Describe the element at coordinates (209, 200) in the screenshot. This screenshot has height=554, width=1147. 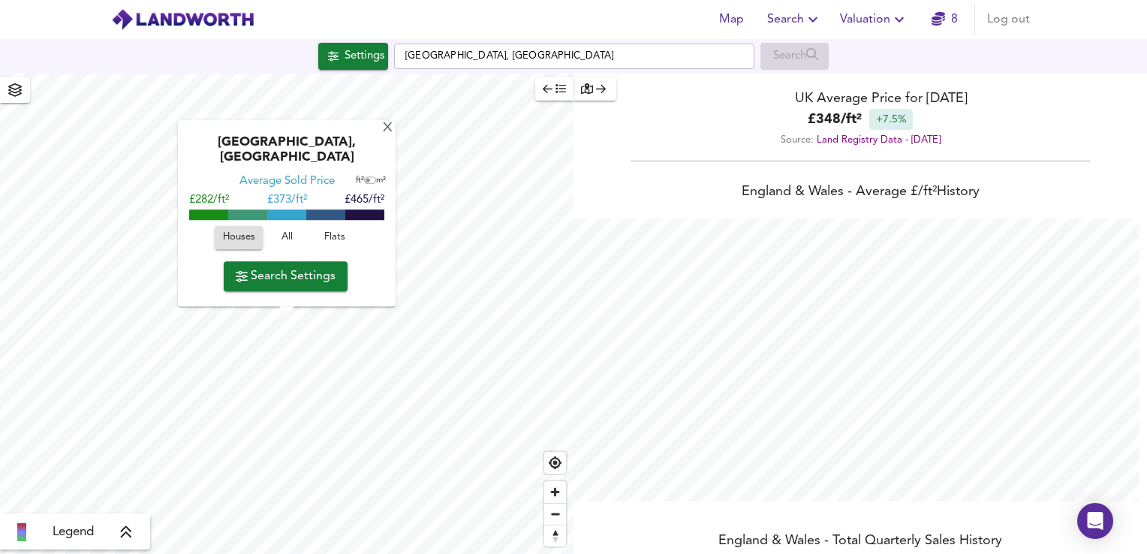
I see `span: £282/ft²` at that location.